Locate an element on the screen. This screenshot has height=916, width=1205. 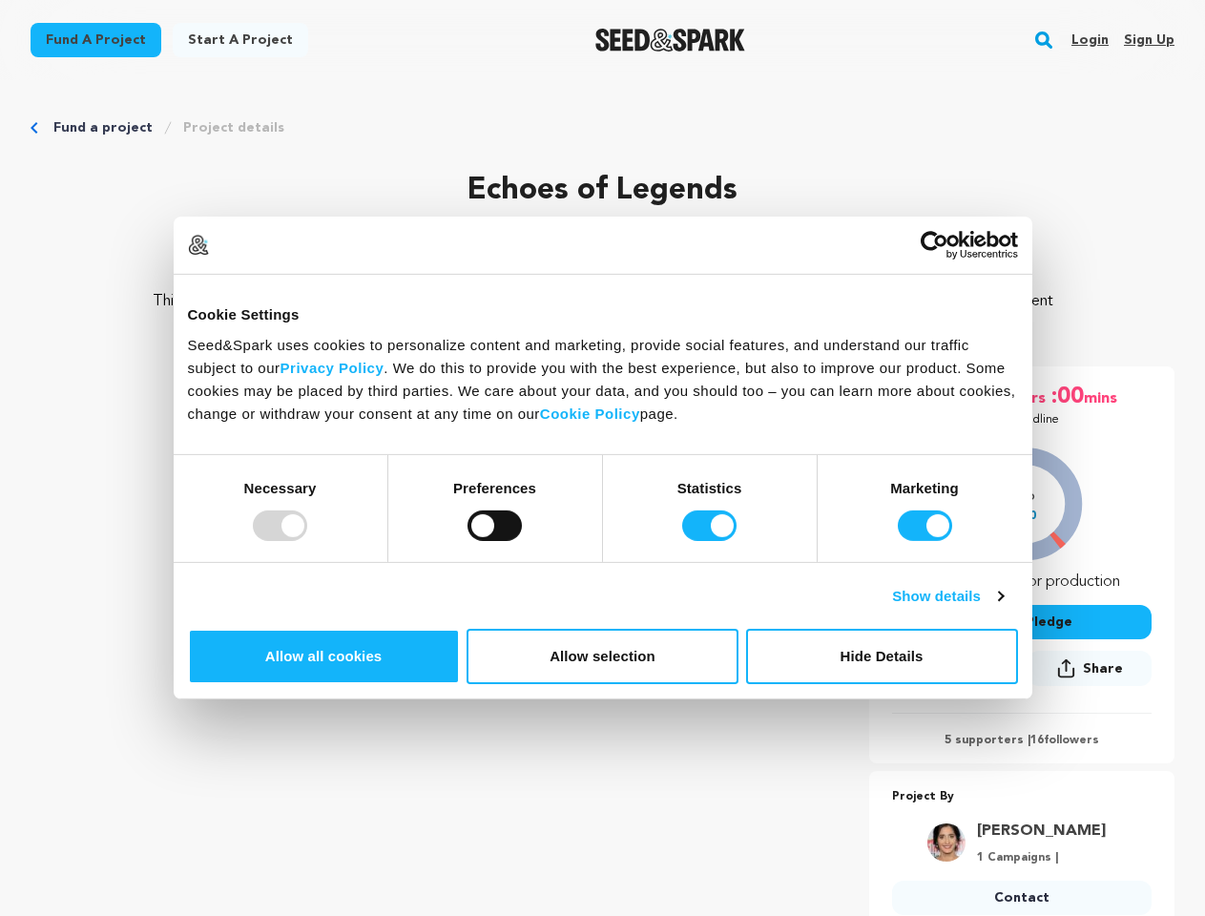
span: 16 is located at coordinates (1037, 741).